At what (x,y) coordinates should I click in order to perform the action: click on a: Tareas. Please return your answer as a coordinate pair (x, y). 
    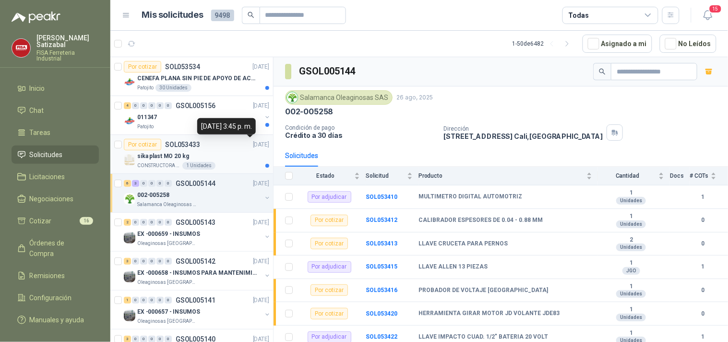
    Looking at the image, I should click on (55, 132).